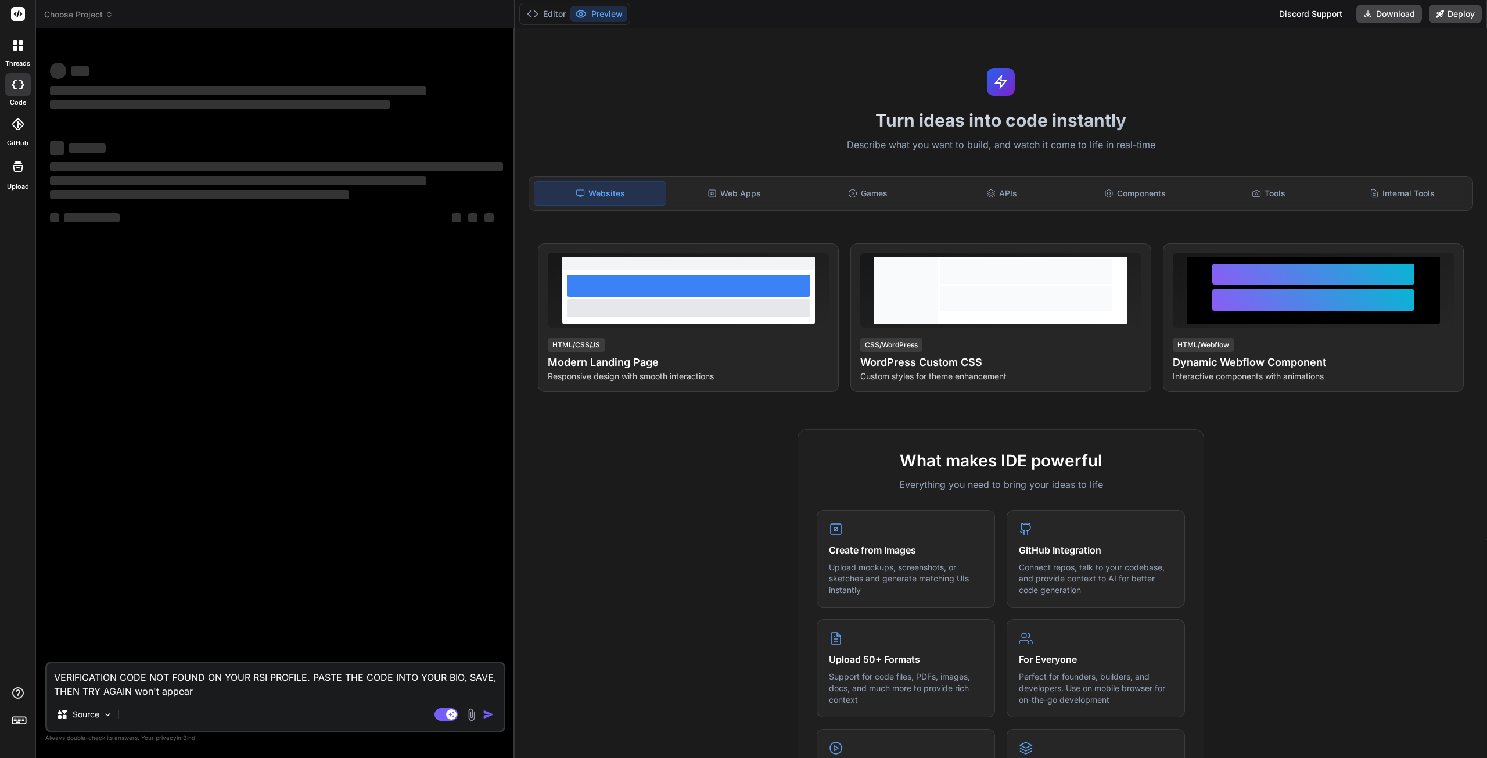 This screenshot has width=1487, height=758. I want to click on p: Connect repos, talk to your codebase, and provide context to AI for better code generation, so click(1095, 578).